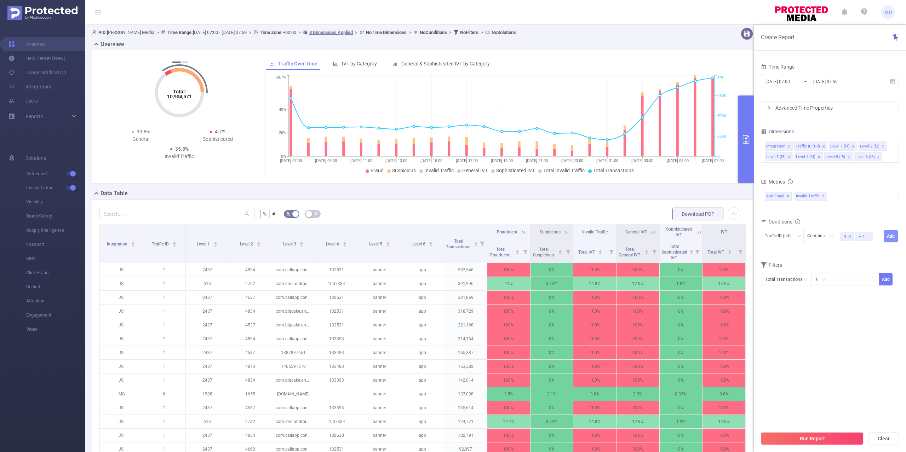 The height and width of the screenshot is (452, 906). What do you see at coordinates (118, 244) in the screenshot?
I see `span: Integration` at bounding box center [118, 244].